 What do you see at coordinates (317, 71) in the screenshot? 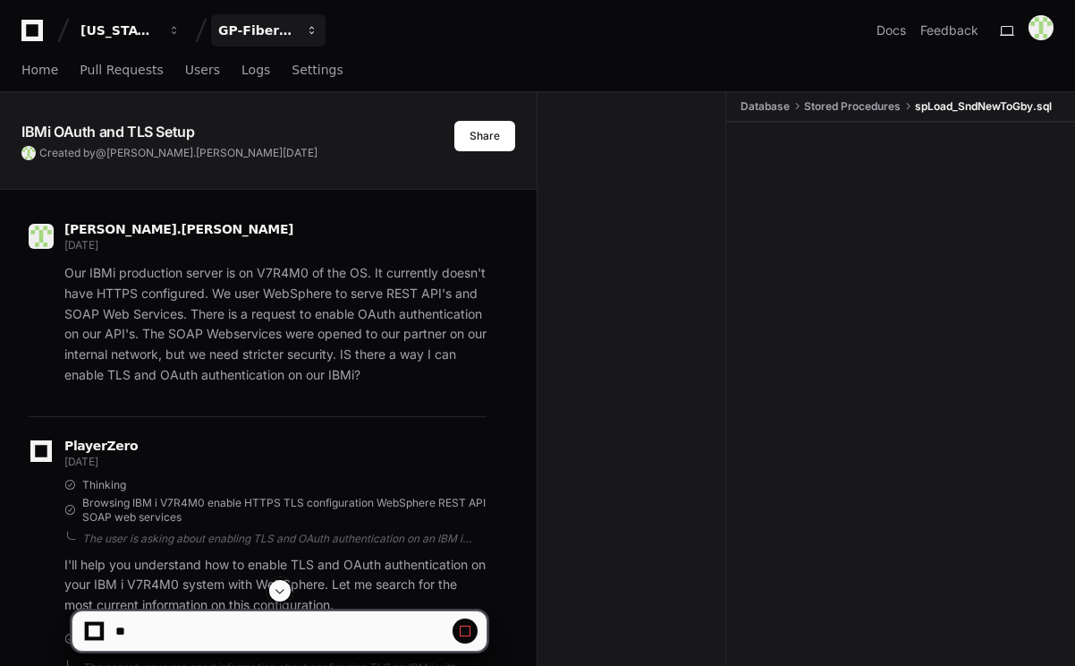
I see `a: Settings` at bounding box center [317, 71].